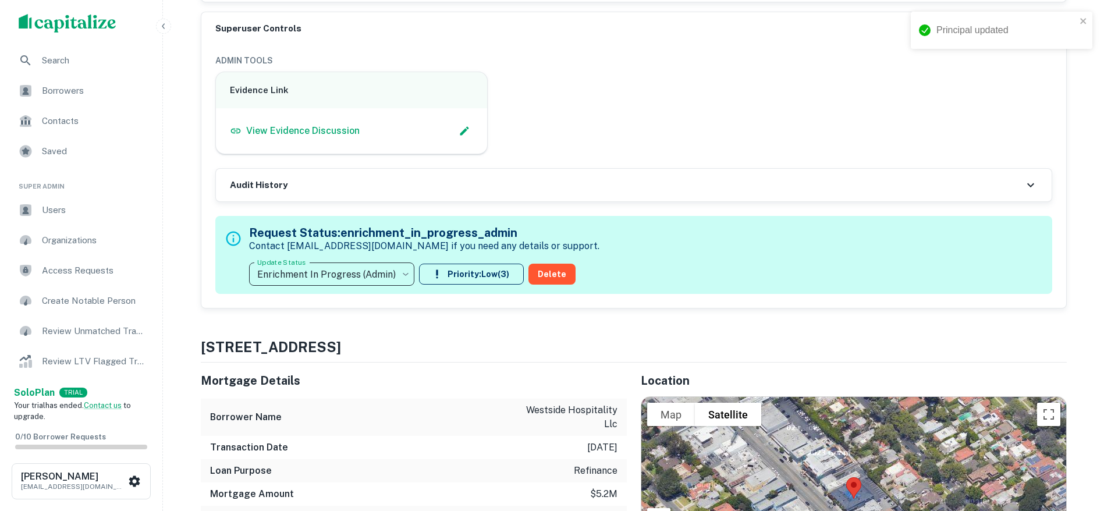 The image size is (1104, 511). Describe the element at coordinates (94, 301) in the screenshot. I see `span: Create Notable Person` at that location.